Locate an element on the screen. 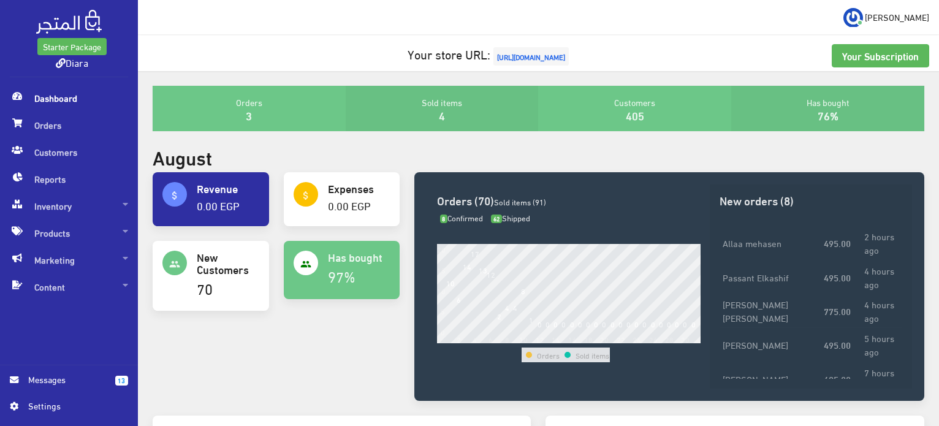 Image resolution: width=939 pixels, height=426 pixels. a: 4 is located at coordinates (442, 115).